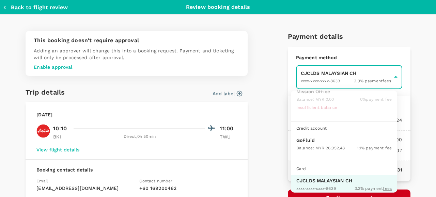 This screenshot has width=436, height=197. I want to click on span: 1.1 % payment fee, so click(374, 148).